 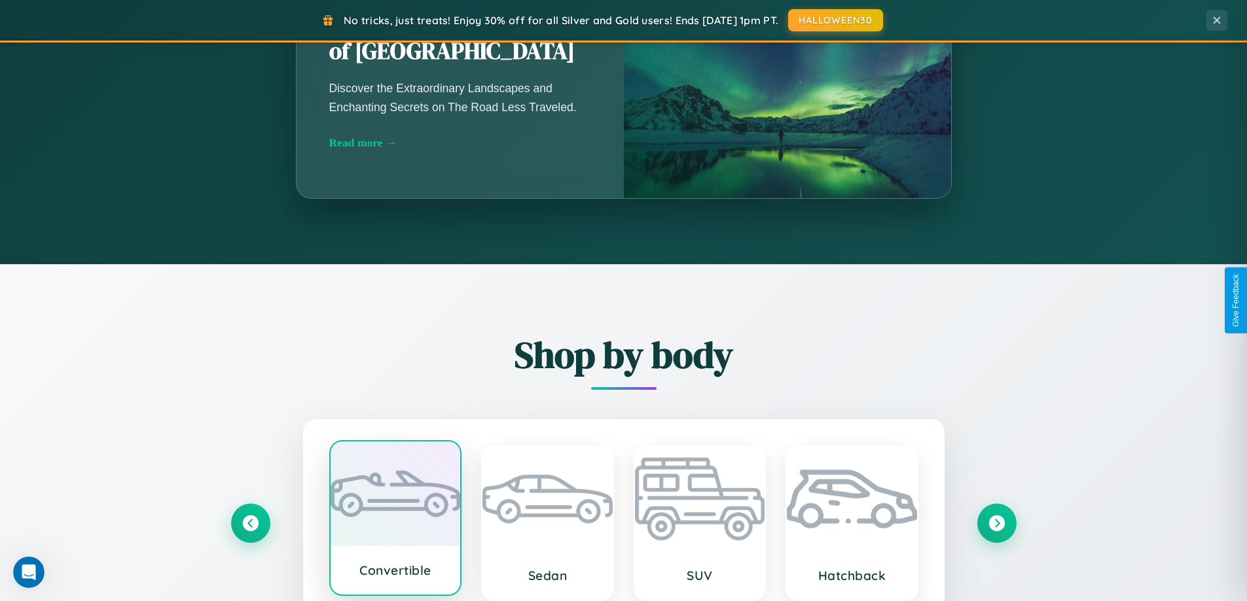 I want to click on h3: SUV, so click(x=700, y=576).